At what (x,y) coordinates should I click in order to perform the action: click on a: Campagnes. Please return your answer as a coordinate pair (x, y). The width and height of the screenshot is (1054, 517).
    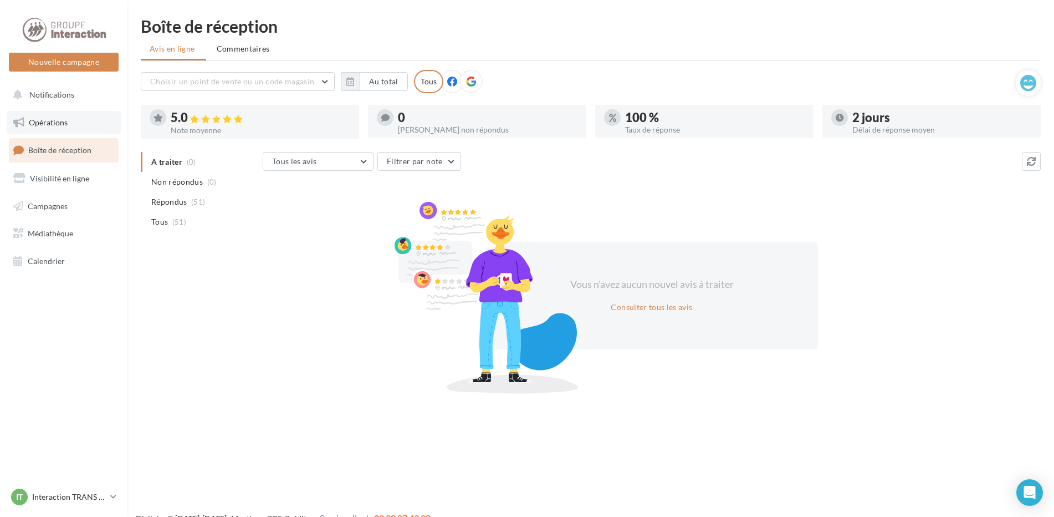
    Looking at the image, I should click on (64, 206).